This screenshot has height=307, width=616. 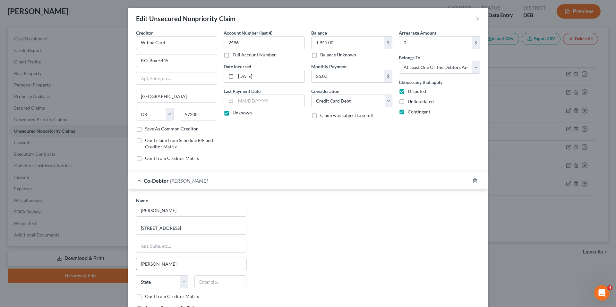 I want to click on label: Last Payment Date, so click(x=242, y=91).